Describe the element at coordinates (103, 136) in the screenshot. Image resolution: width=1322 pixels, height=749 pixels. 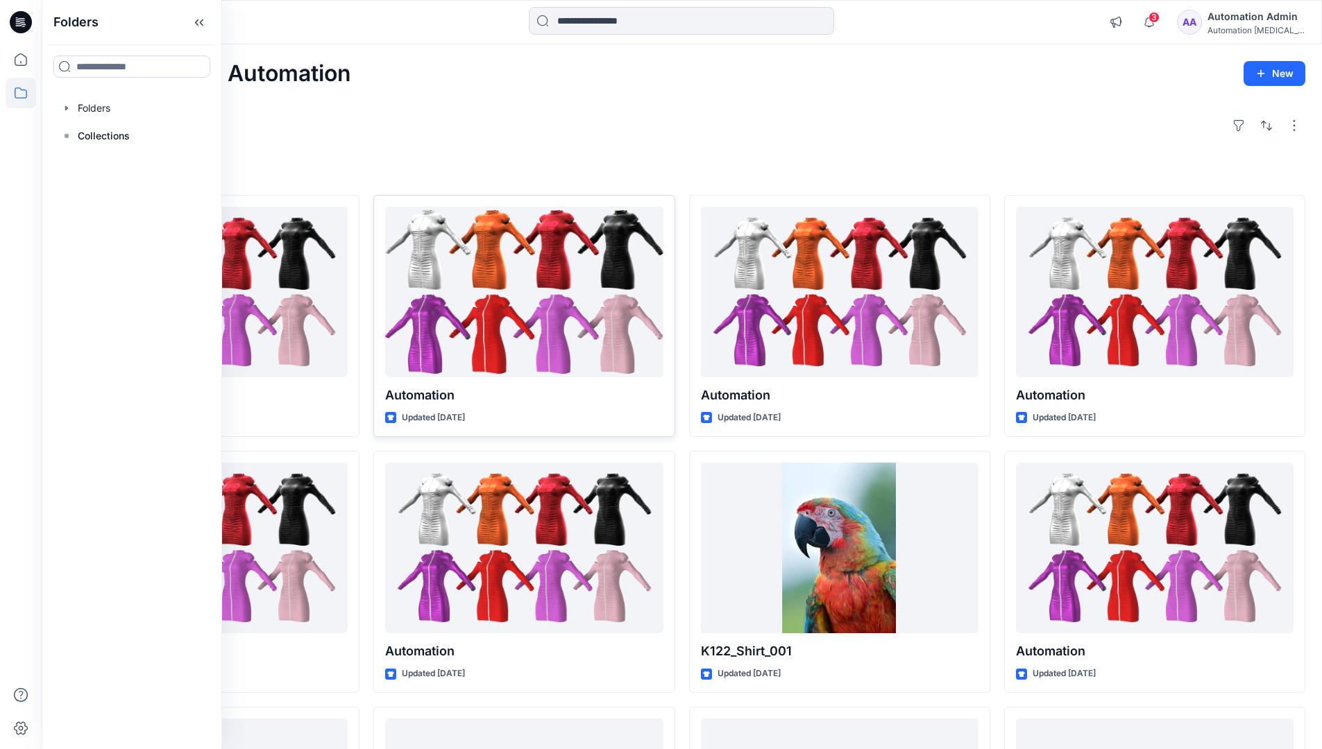
I see `p: Collections` at that location.